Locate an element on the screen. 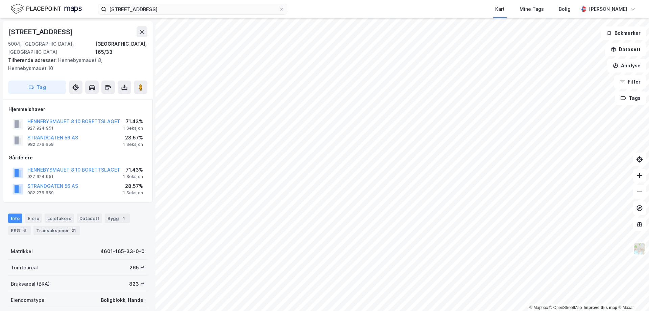  div: 21 is located at coordinates (74, 230).